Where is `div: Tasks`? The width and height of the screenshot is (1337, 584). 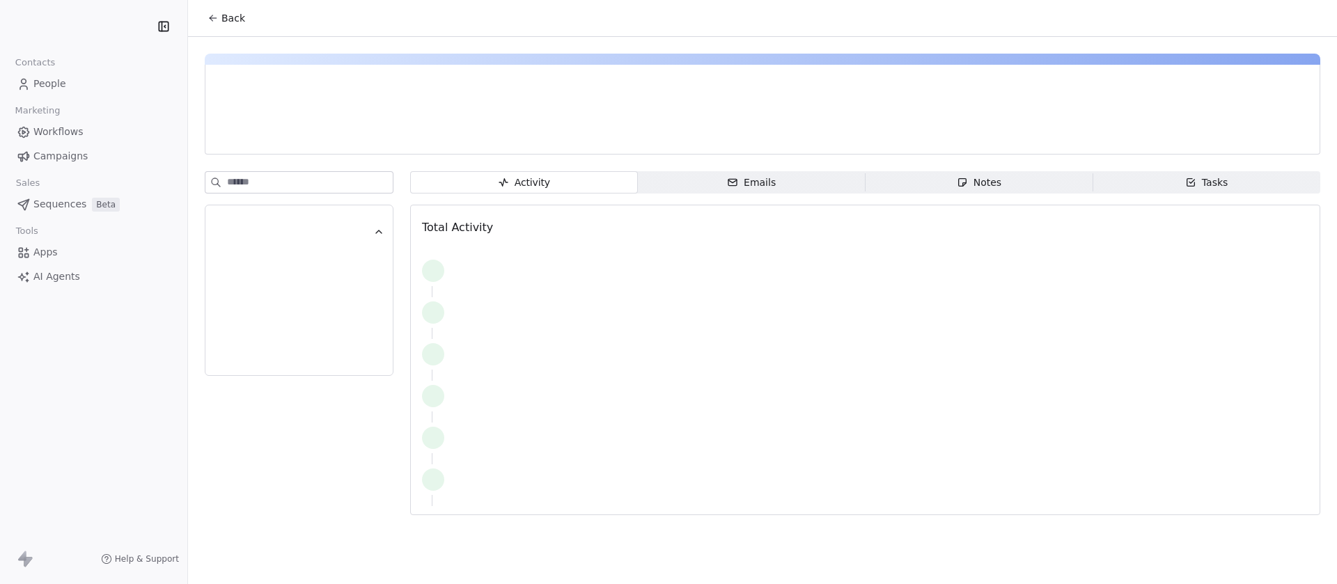 div: Tasks is located at coordinates (1207, 182).